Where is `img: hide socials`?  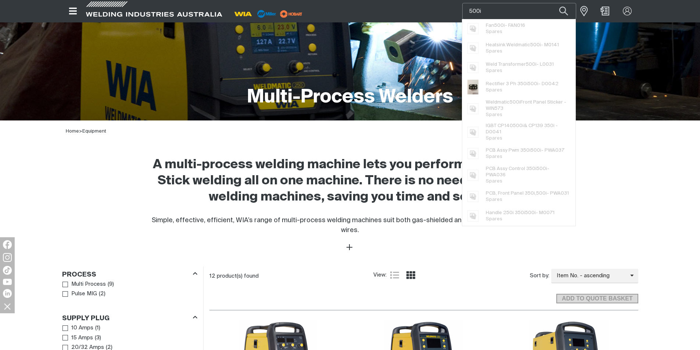
img: hide socials is located at coordinates (7, 306).